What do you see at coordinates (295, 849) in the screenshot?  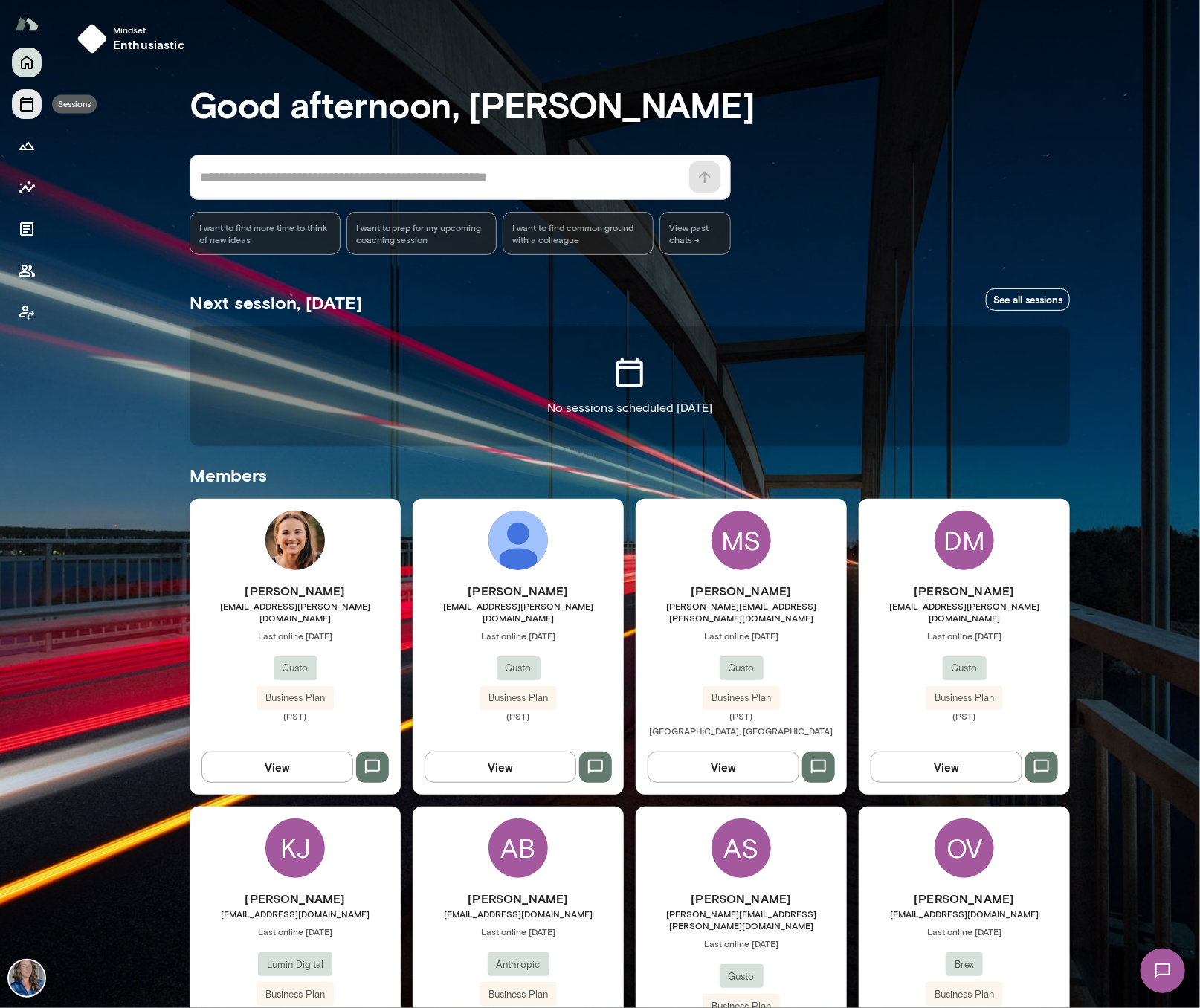 I see `div: KJ` at bounding box center [295, 849].